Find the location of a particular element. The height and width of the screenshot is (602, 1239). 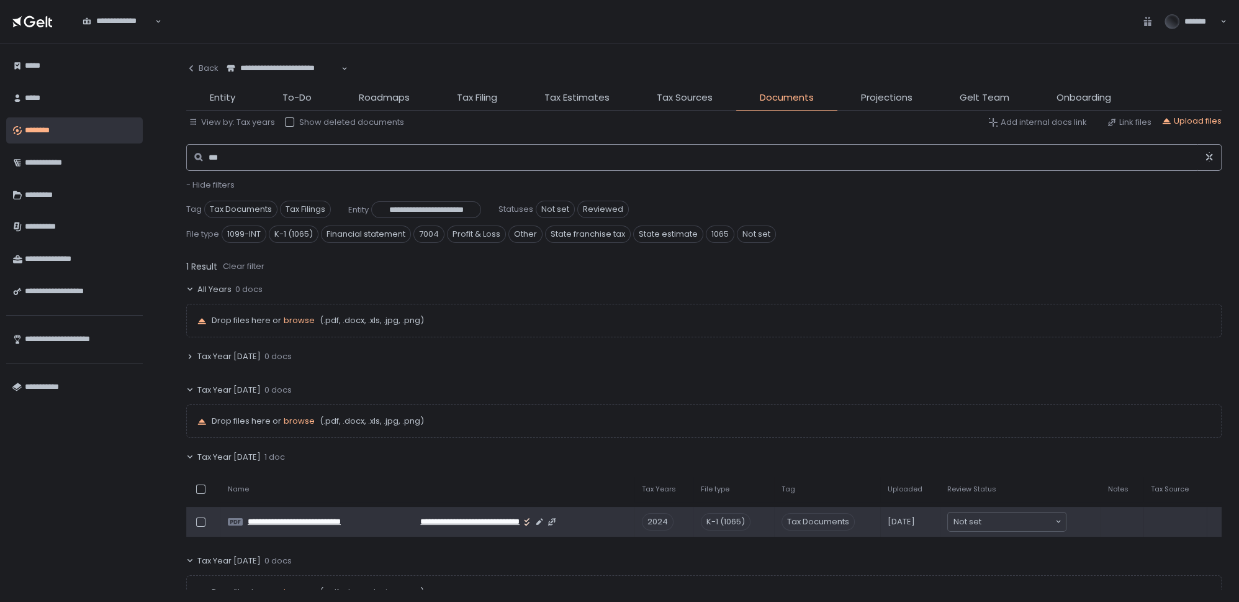

button: View by: Tax years is located at coordinates (232, 122).